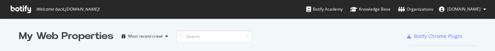 This screenshot has height=51, width=495. Describe the element at coordinates (463, 9) in the screenshot. I see `span: pierre.paqueton.gmail` at that location.